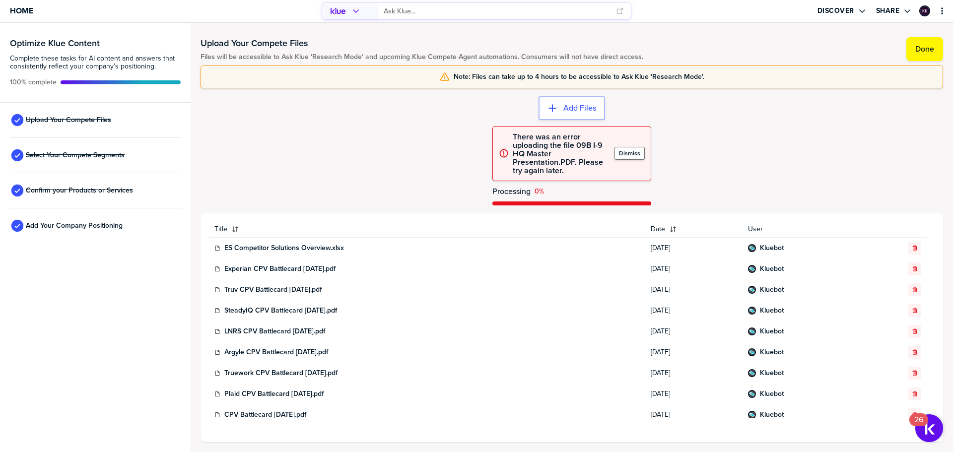 The height and width of the screenshot is (452, 953). What do you see at coordinates (221, 229) in the screenshot?
I see `span: Title` at bounding box center [221, 229].